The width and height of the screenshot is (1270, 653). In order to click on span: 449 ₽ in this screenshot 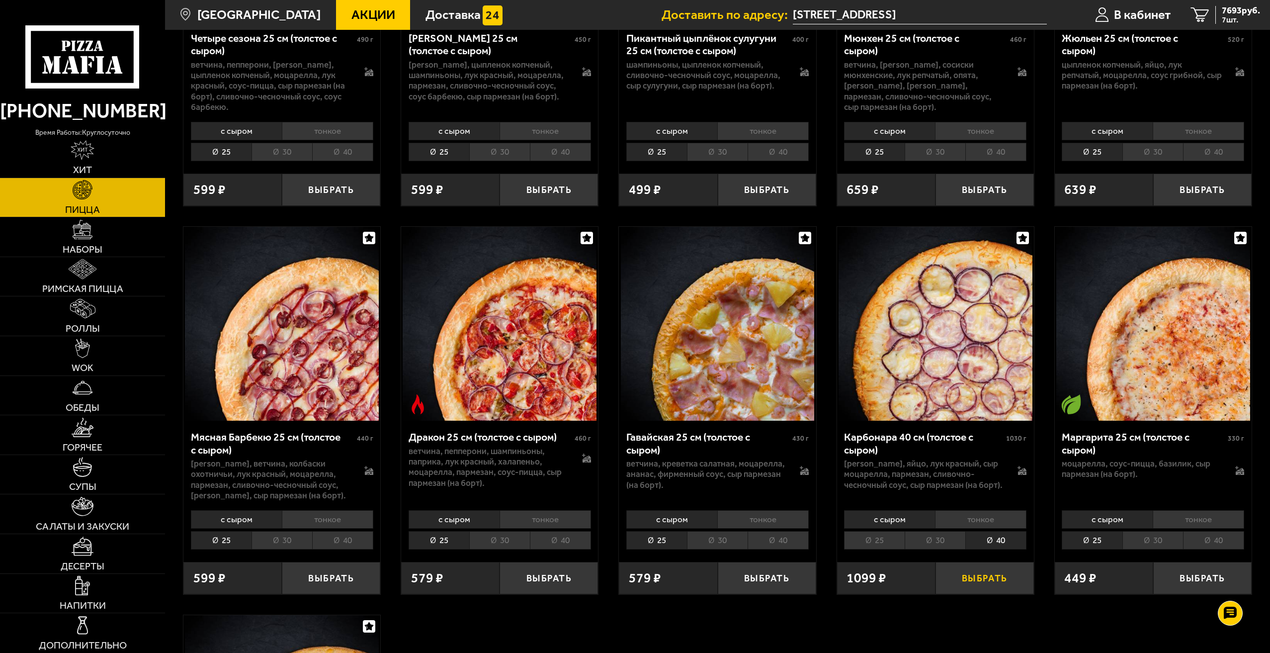, I will do `click(1081, 578)`.